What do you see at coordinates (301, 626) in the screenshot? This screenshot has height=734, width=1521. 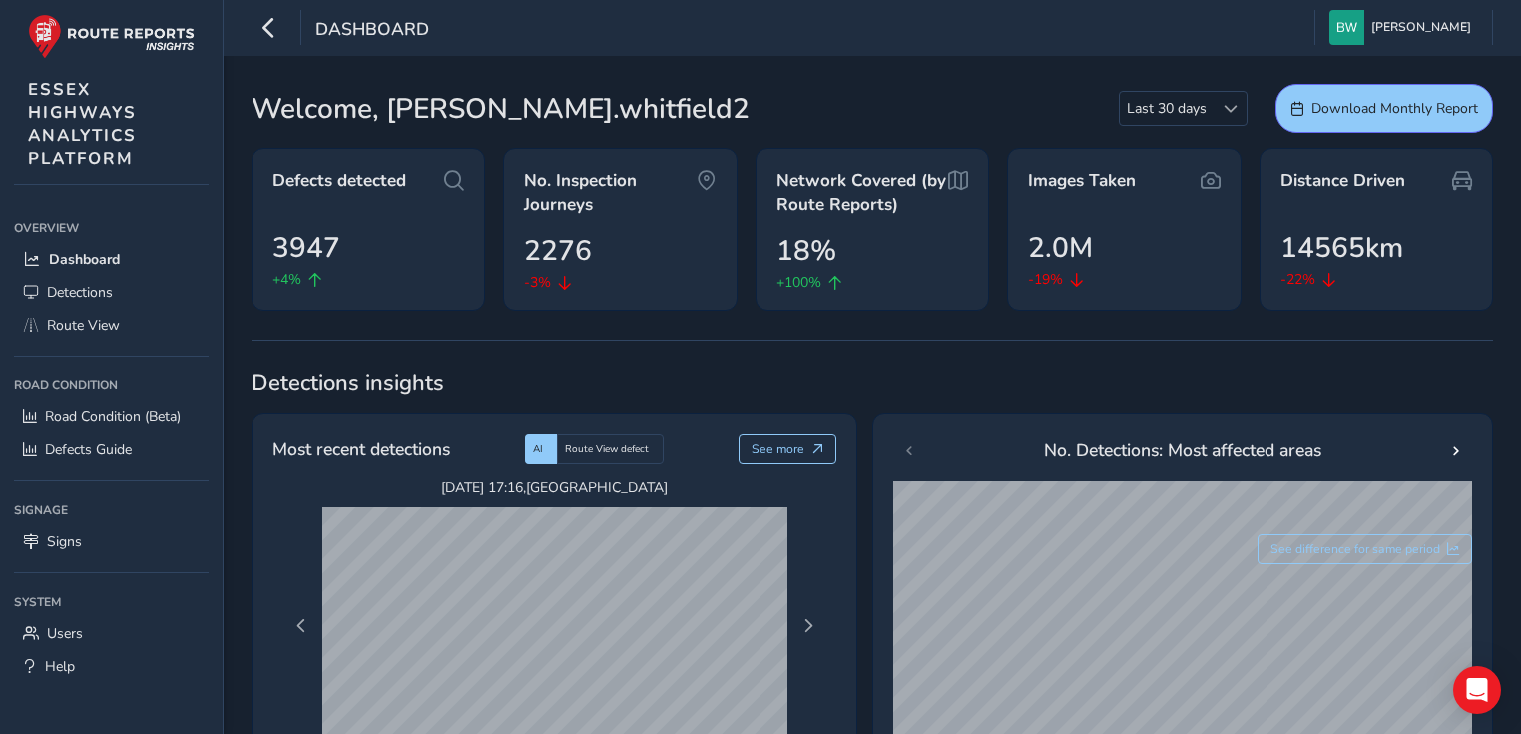 I see `button: Previous Page` at bounding box center [301, 626].